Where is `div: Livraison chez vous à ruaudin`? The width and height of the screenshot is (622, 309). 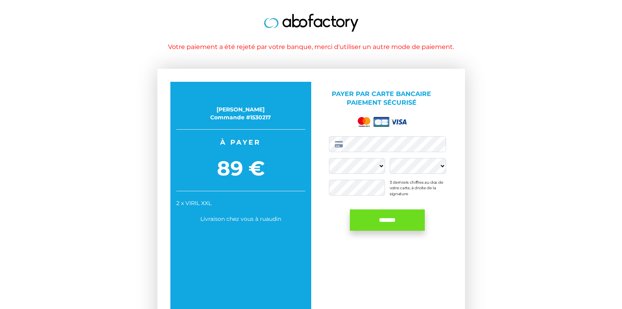
div: Livraison chez vous à ruaudin is located at coordinates (241, 219).